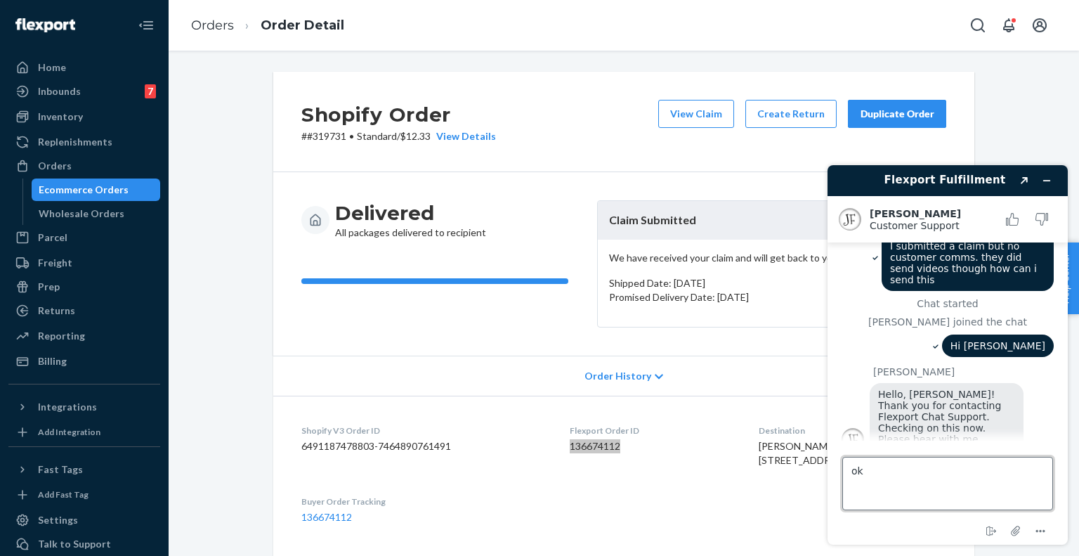  I want to click on a: Parcel, so click(84, 237).